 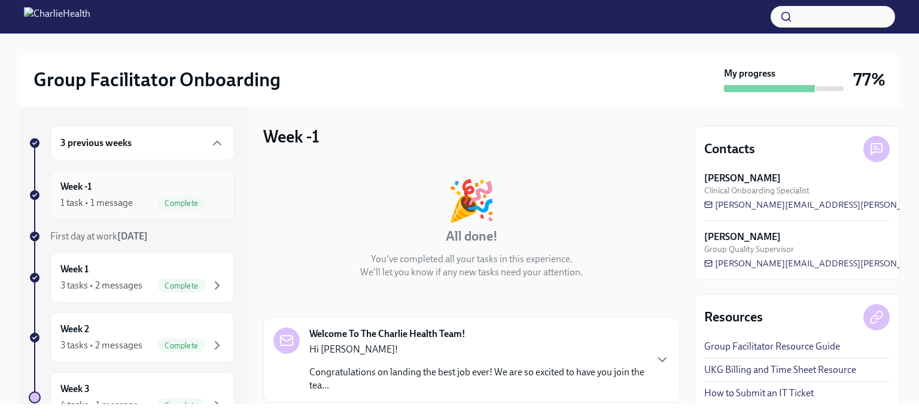 I want to click on h2: Group Facilitator Onboarding, so click(x=157, y=80).